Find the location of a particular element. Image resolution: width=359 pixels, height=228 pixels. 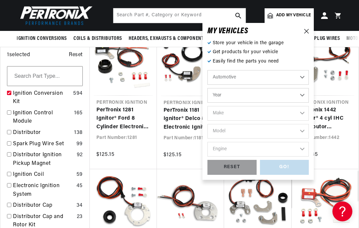

a: PerTronix 1442 Ignitor® 4 cyl IHC Distributor Electronic Ignition Conversion Kit is located at coordinates (325, 119).